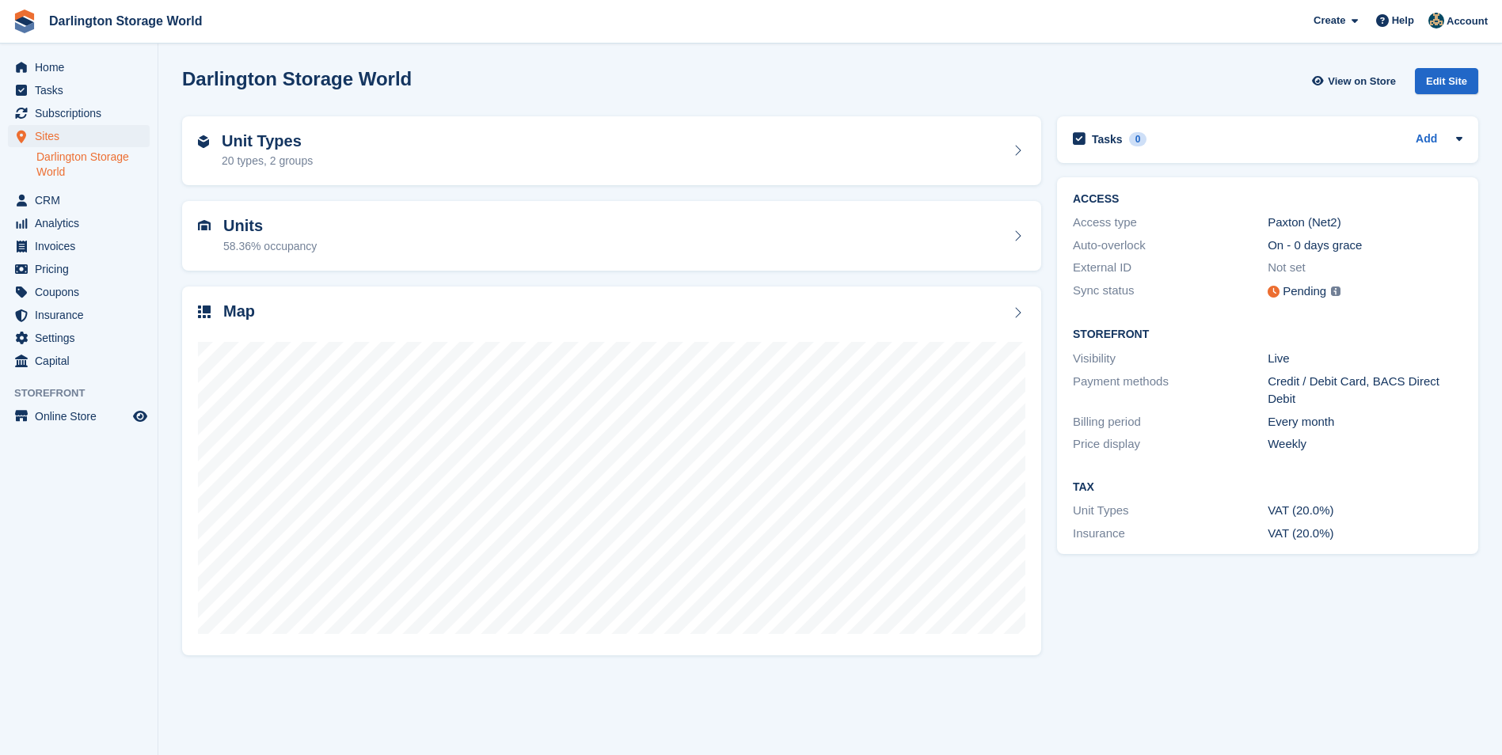 This screenshot has width=1502, height=755. Describe the element at coordinates (82, 113) in the screenshot. I see `span: Subscriptions` at that location.